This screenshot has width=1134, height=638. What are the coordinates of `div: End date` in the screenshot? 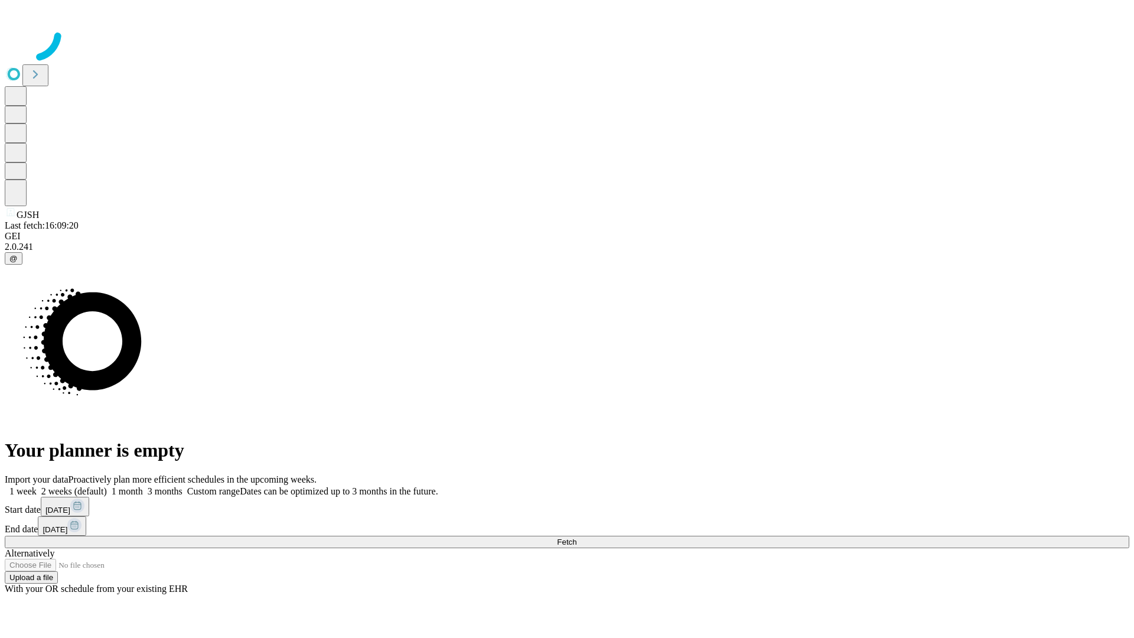 It's located at (567, 526).